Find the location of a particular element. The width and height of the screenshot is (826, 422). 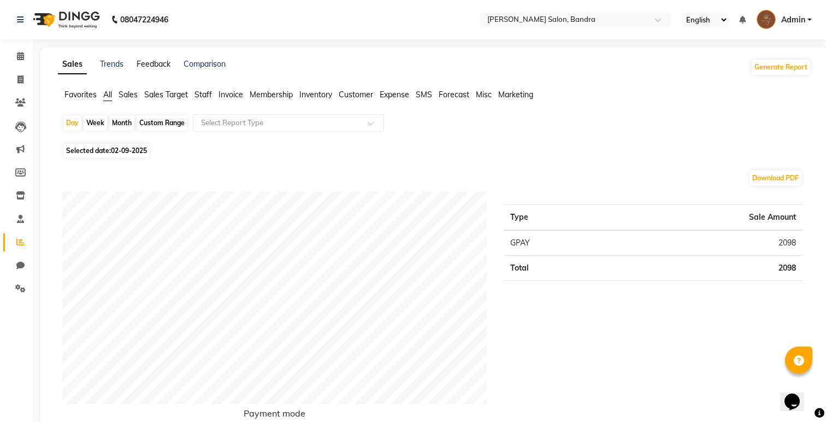

b: 08047224946 is located at coordinates (144, 20).